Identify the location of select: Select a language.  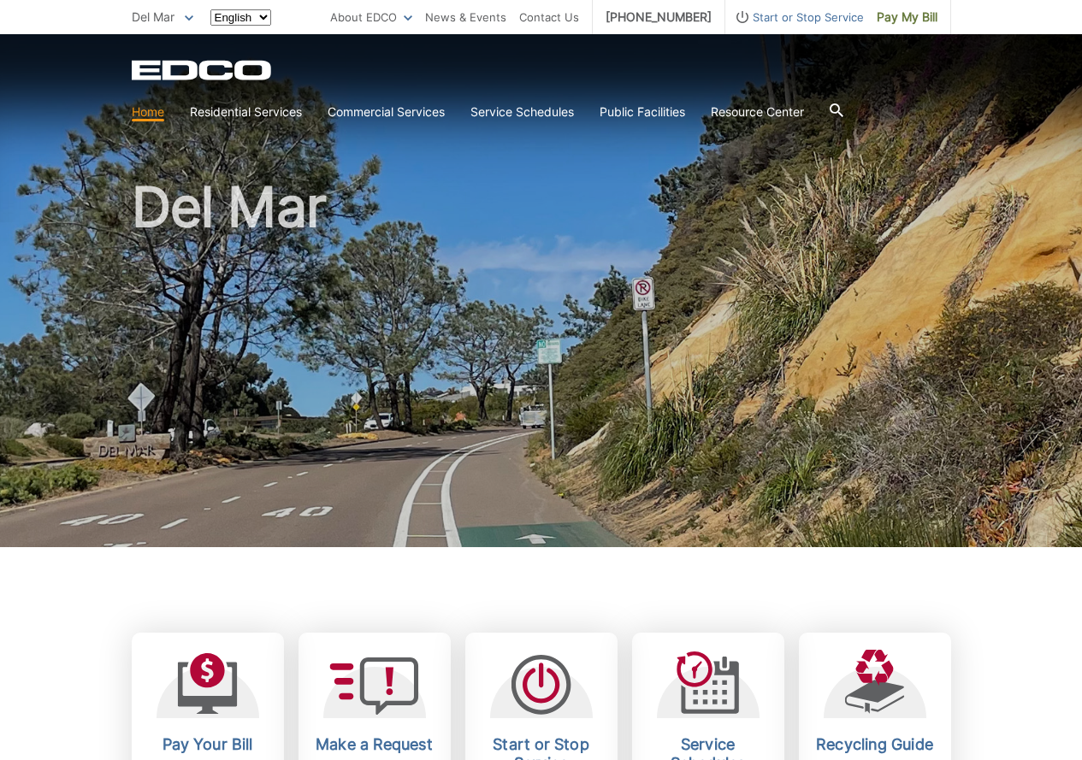
(240, 17).